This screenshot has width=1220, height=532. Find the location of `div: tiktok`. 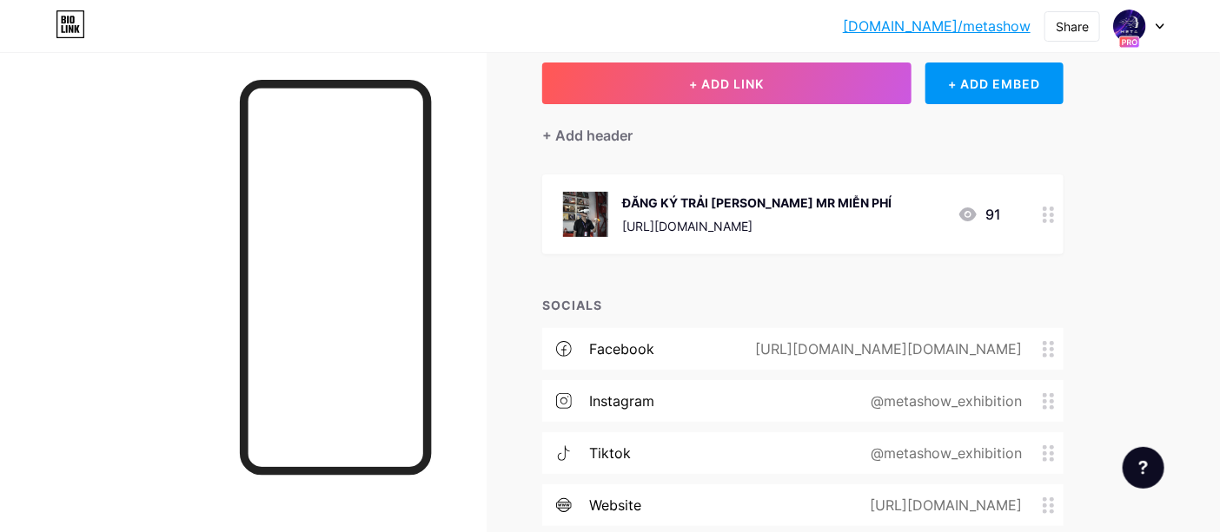

div: tiktok is located at coordinates (610, 453).